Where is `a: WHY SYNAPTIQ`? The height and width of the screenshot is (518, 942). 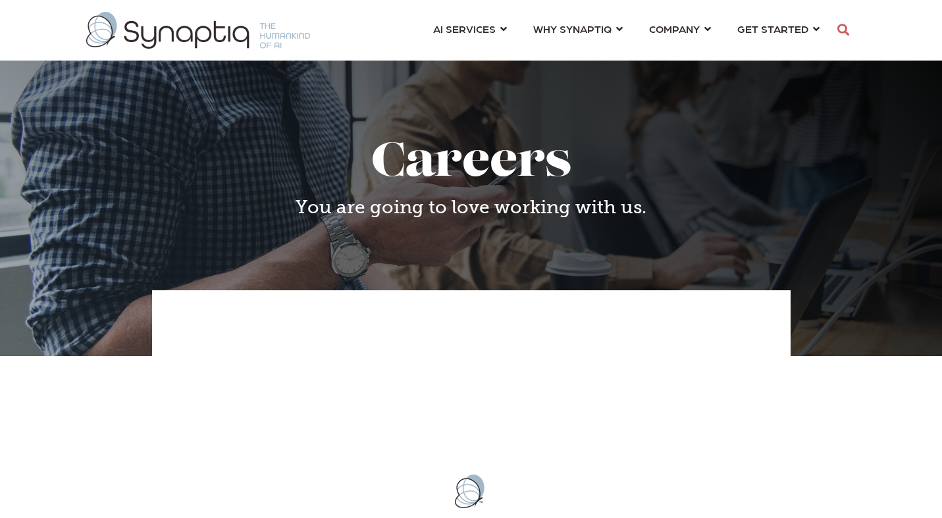
a: WHY SYNAPTIQ is located at coordinates (578, 28).